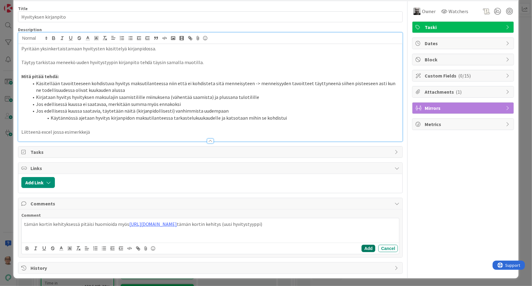  I want to click on span: Dates, so click(464, 43).